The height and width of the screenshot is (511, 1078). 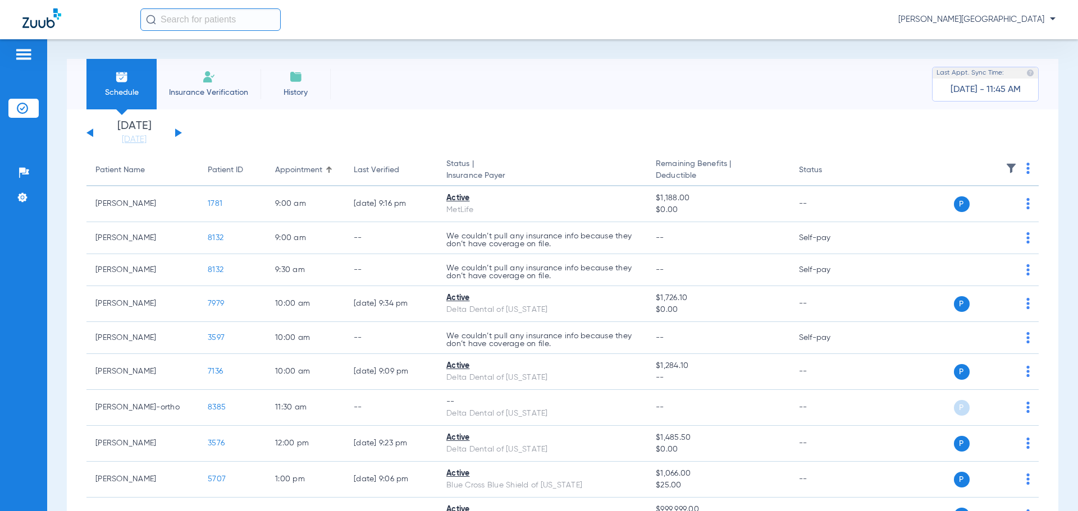 I want to click on span: 3576, so click(x=216, y=443).